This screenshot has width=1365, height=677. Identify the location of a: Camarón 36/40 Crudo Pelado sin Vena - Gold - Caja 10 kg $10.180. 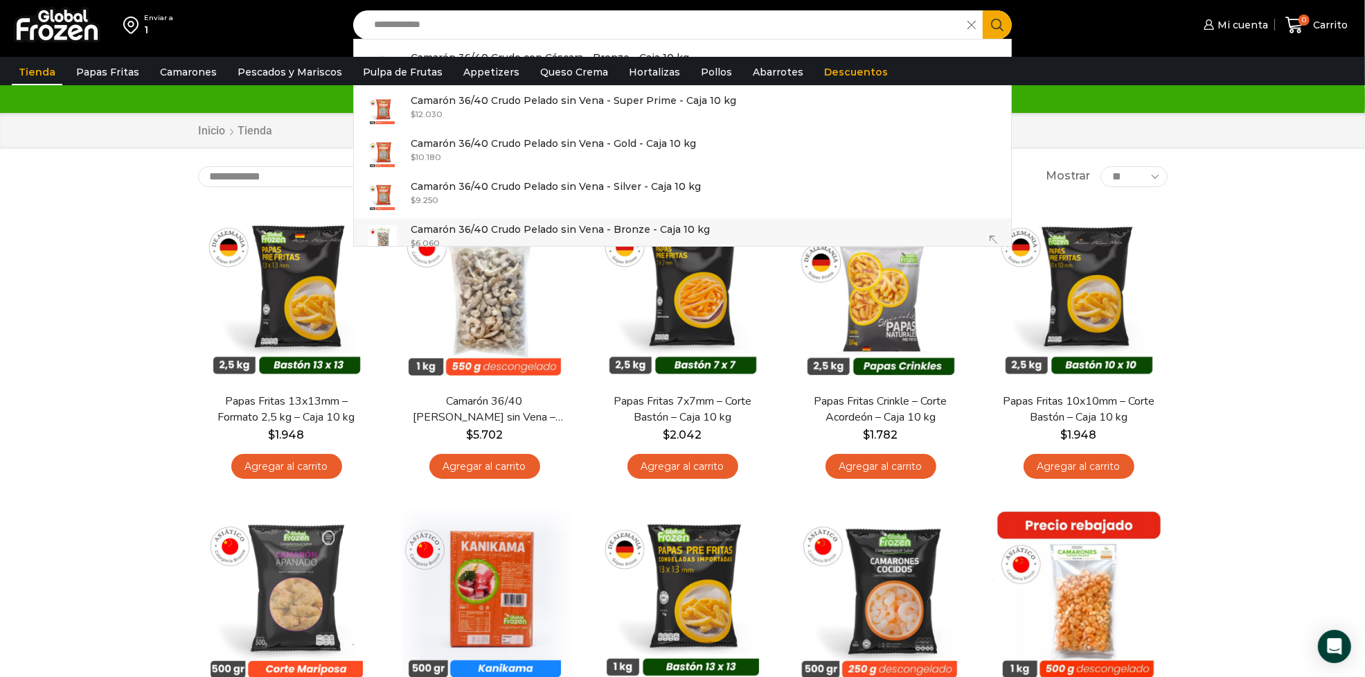
(682, 154).